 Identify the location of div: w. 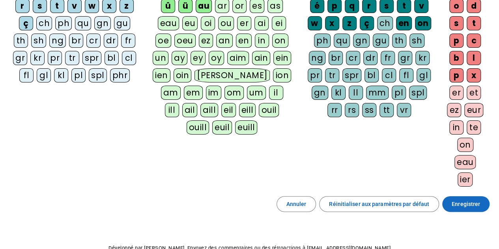
(315, 23).